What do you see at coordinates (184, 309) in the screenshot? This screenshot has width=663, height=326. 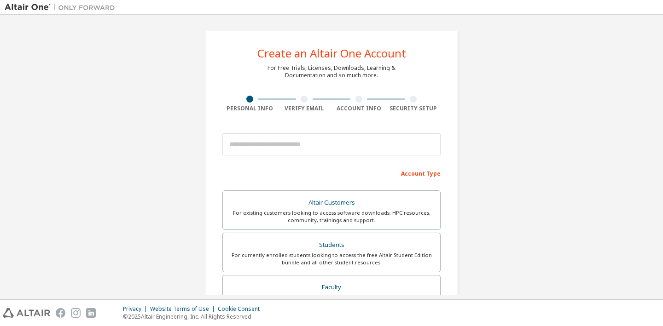 I see `div: Website Terms of Use` at bounding box center [184, 309].